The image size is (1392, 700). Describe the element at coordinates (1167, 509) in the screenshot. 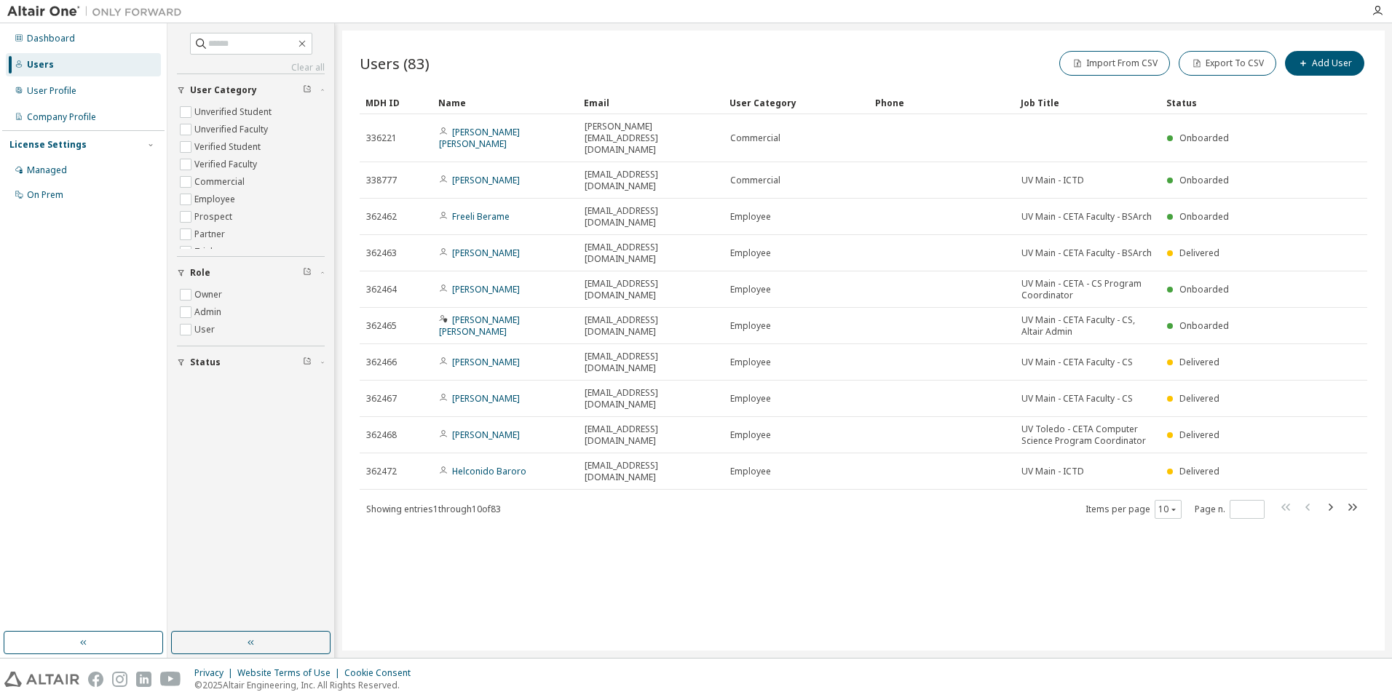

I see `button: 10` at that location.